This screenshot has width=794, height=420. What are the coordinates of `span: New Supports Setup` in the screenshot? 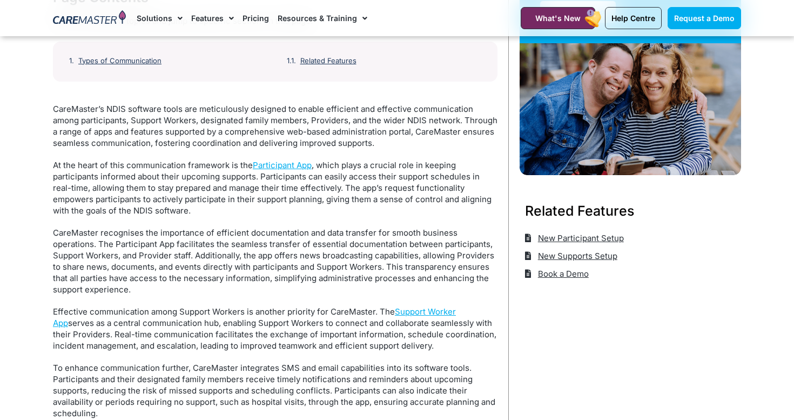 It's located at (576, 255).